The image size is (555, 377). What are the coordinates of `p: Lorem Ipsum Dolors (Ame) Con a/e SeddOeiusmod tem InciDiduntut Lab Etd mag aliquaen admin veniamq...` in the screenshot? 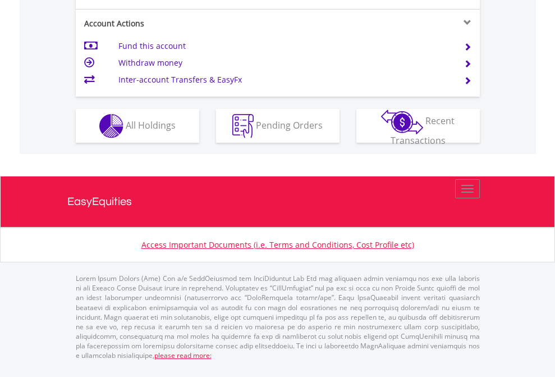 It's located at (278, 317).